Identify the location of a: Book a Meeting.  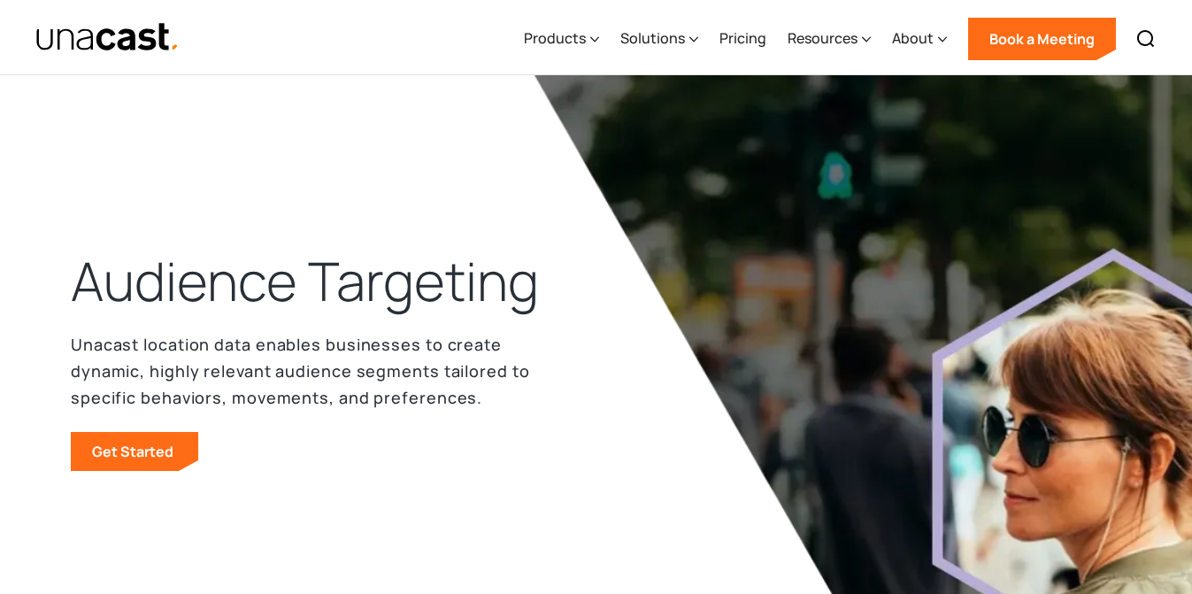
(1042, 39).